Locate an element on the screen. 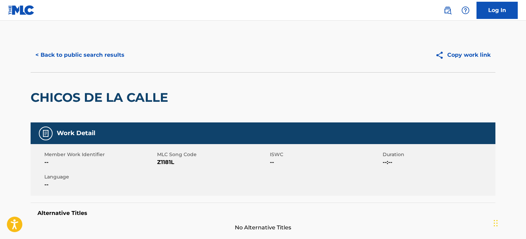 The height and width of the screenshot is (239, 526). span: Duration is located at coordinates (438, 154).